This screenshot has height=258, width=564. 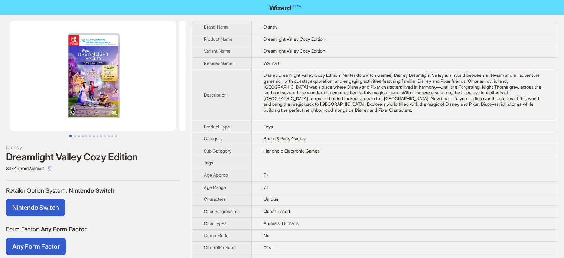 What do you see at coordinates (217, 127) in the screenshot?
I see `span: Product Type` at bounding box center [217, 127].